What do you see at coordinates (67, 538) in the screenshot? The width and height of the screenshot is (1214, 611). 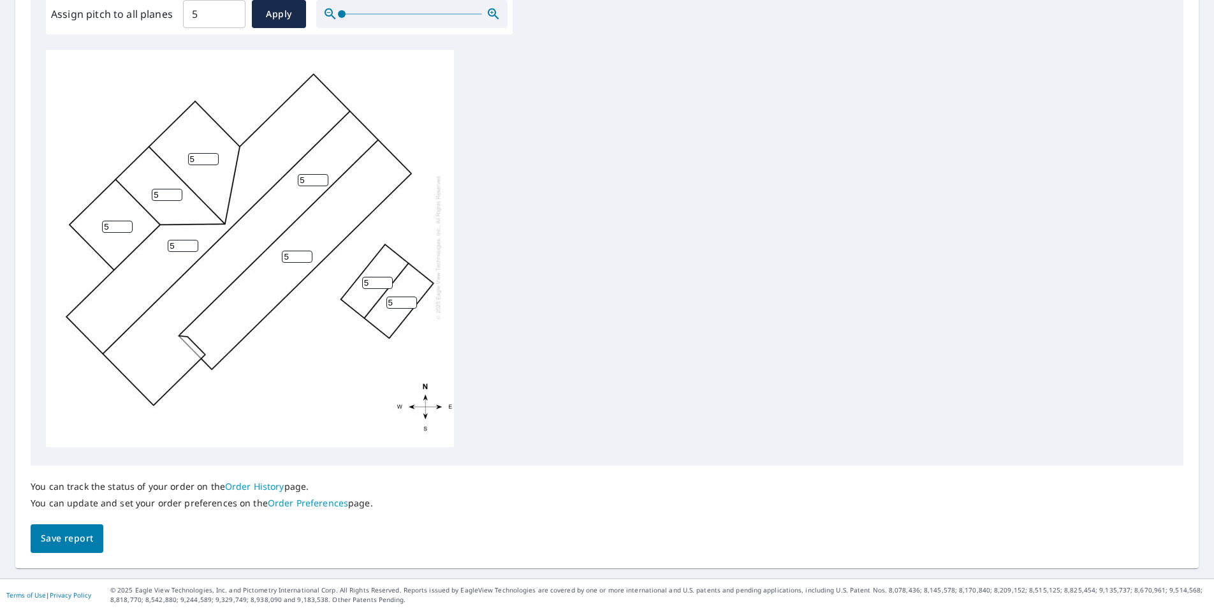 I see `button: Save report` at bounding box center [67, 538].